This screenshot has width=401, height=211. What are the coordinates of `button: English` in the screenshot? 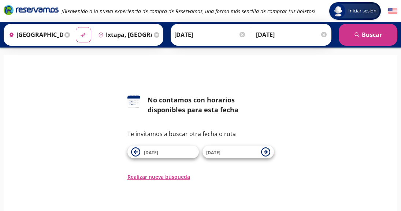 It's located at (393, 11).